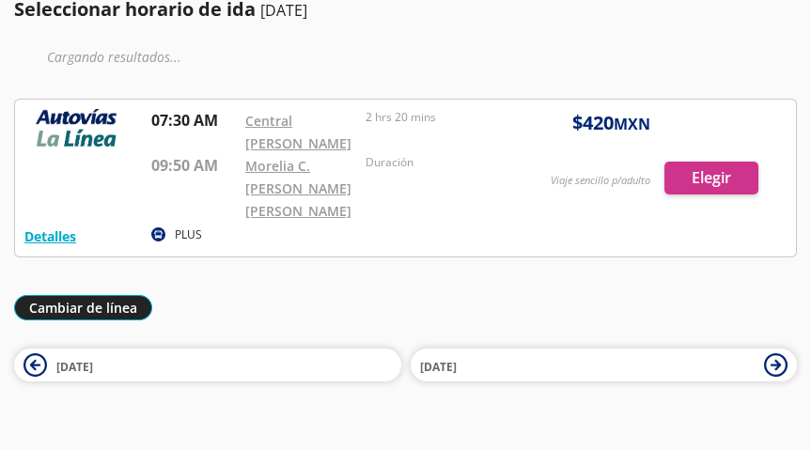 Image resolution: width=811 pixels, height=450 pixels. I want to click on button: Detalles, so click(50, 236).